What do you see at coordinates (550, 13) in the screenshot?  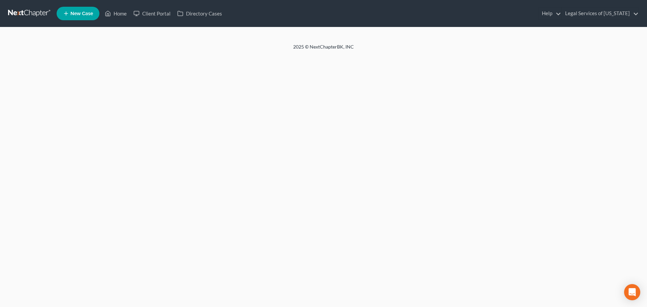 I see `a: Help` at bounding box center [550, 13].